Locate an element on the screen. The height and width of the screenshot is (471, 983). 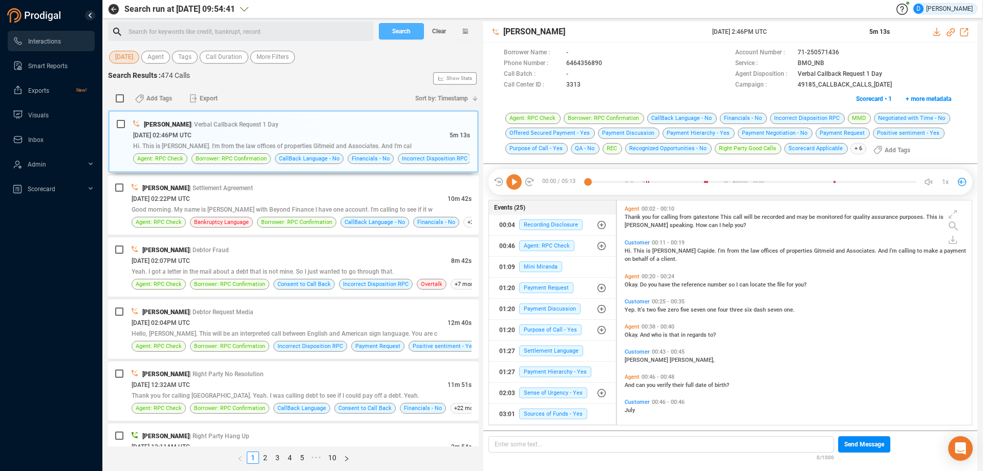
span: of is located at coordinates (711, 385).